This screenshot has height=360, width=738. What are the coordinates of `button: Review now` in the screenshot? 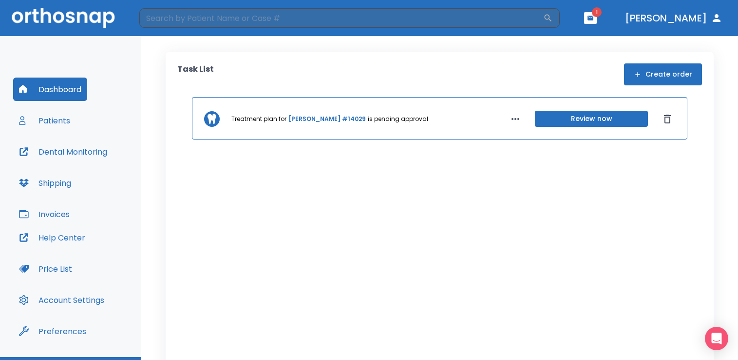 It's located at (592, 118).